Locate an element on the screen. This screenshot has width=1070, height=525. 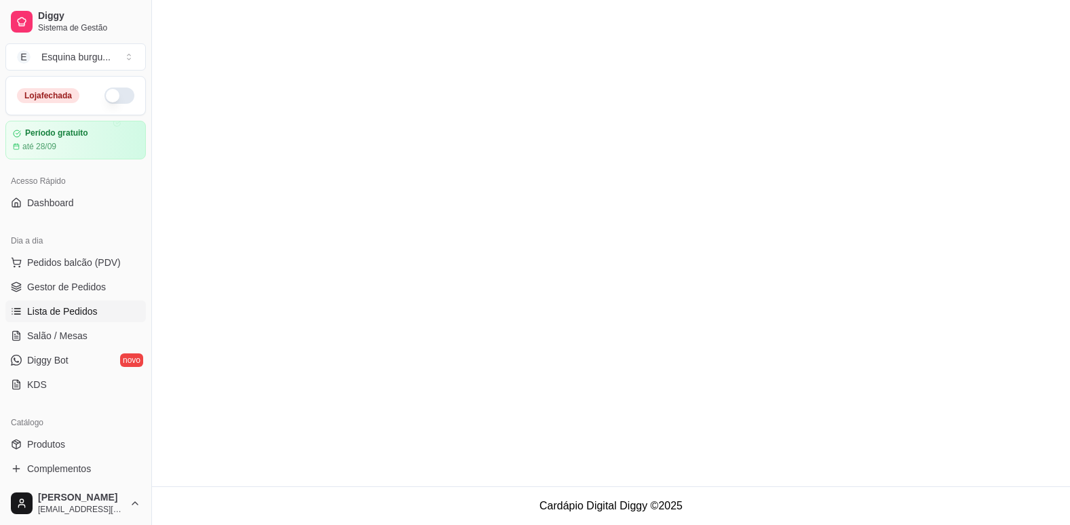
span: Gestor de Pedidos is located at coordinates (66, 287).